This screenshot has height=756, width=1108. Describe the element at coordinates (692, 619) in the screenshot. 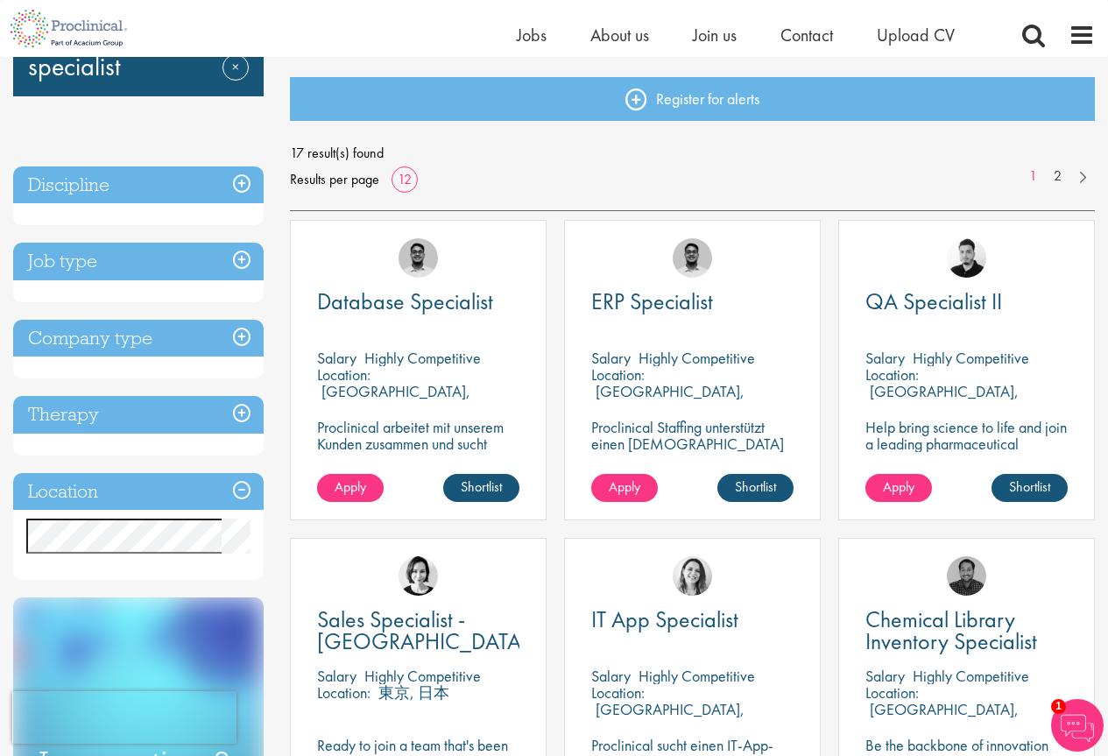

I see `a: IT App Specialist` at that location.